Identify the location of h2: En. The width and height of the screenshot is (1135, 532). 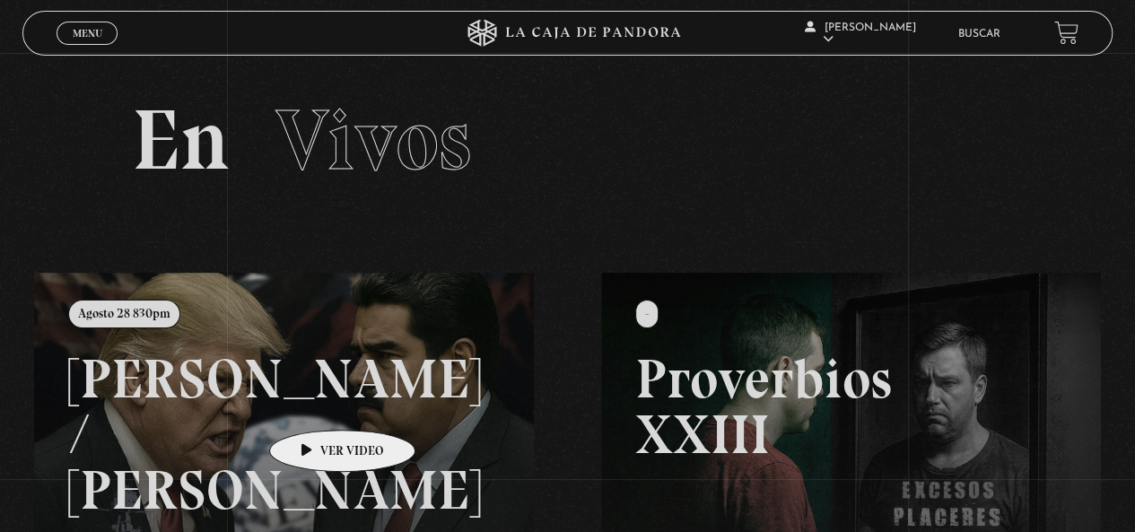
(568, 140).